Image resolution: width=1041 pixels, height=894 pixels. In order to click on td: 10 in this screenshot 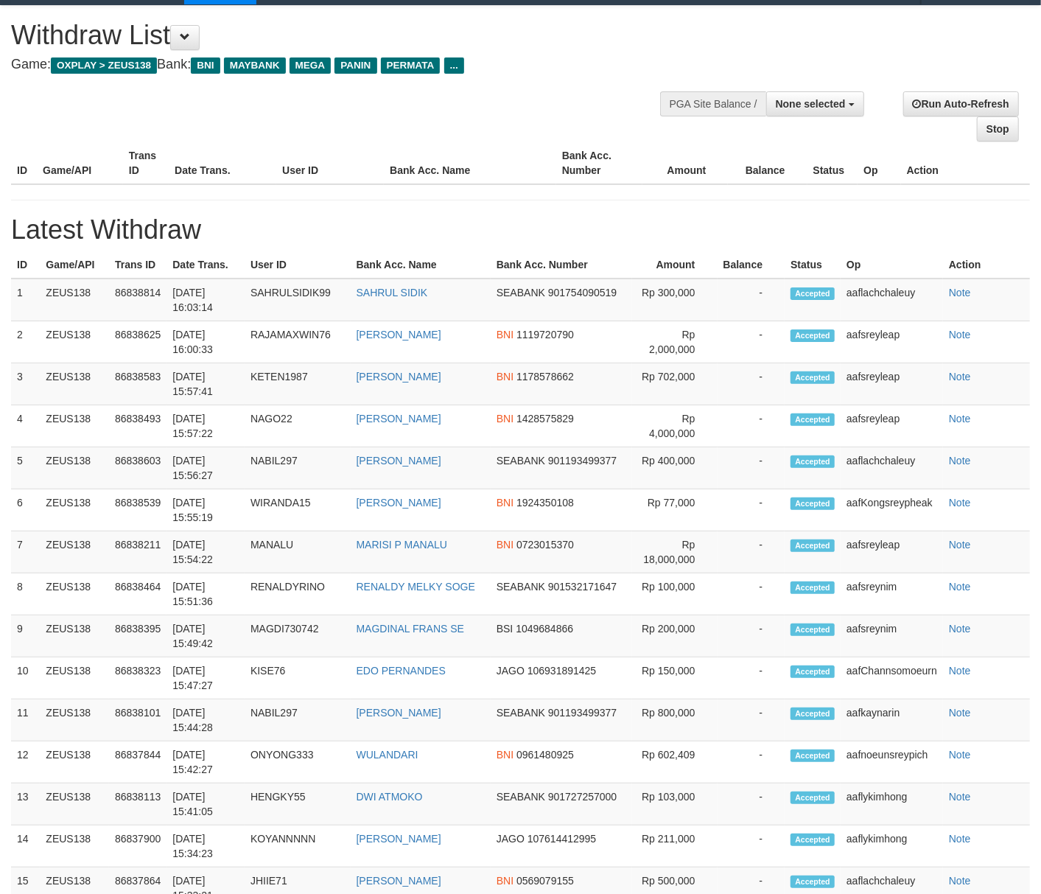, I will do `click(25, 678)`.